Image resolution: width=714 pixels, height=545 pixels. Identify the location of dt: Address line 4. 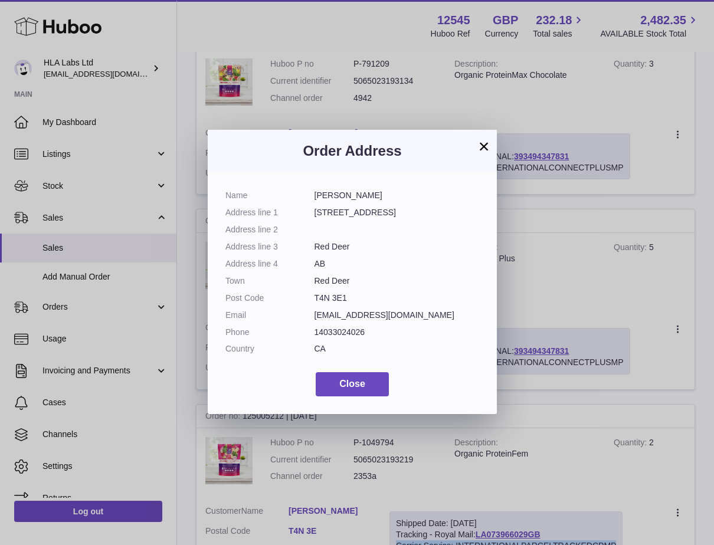
(270, 264).